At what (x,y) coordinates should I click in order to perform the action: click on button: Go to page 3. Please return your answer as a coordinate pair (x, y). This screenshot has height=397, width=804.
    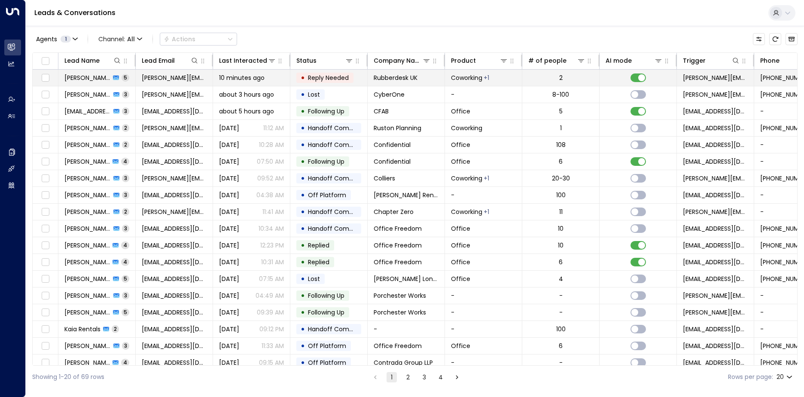
    Looking at the image, I should click on (424, 377).